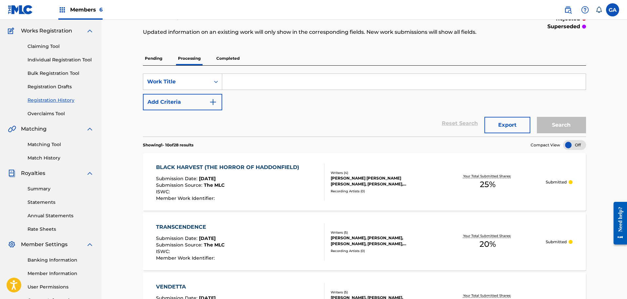 The image size is (627, 299). What do you see at coordinates (568, 10) in the screenshot?
I see `a: Public Search` at bounding box center [568, 10].